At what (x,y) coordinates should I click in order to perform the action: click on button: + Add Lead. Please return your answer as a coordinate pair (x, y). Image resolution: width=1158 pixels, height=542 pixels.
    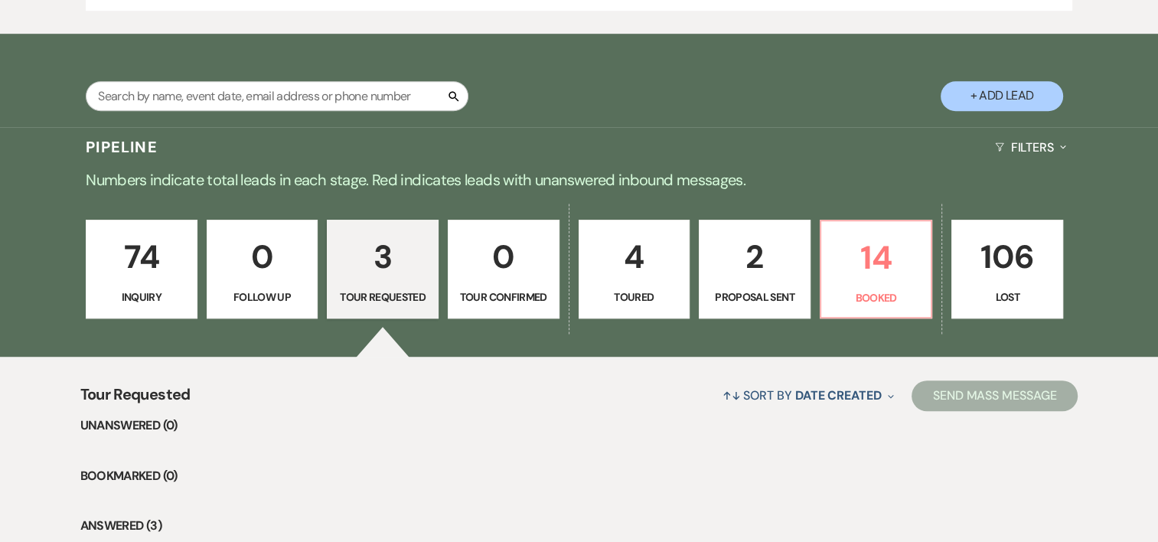
    Looking at the image, I should click on (1002, 96).